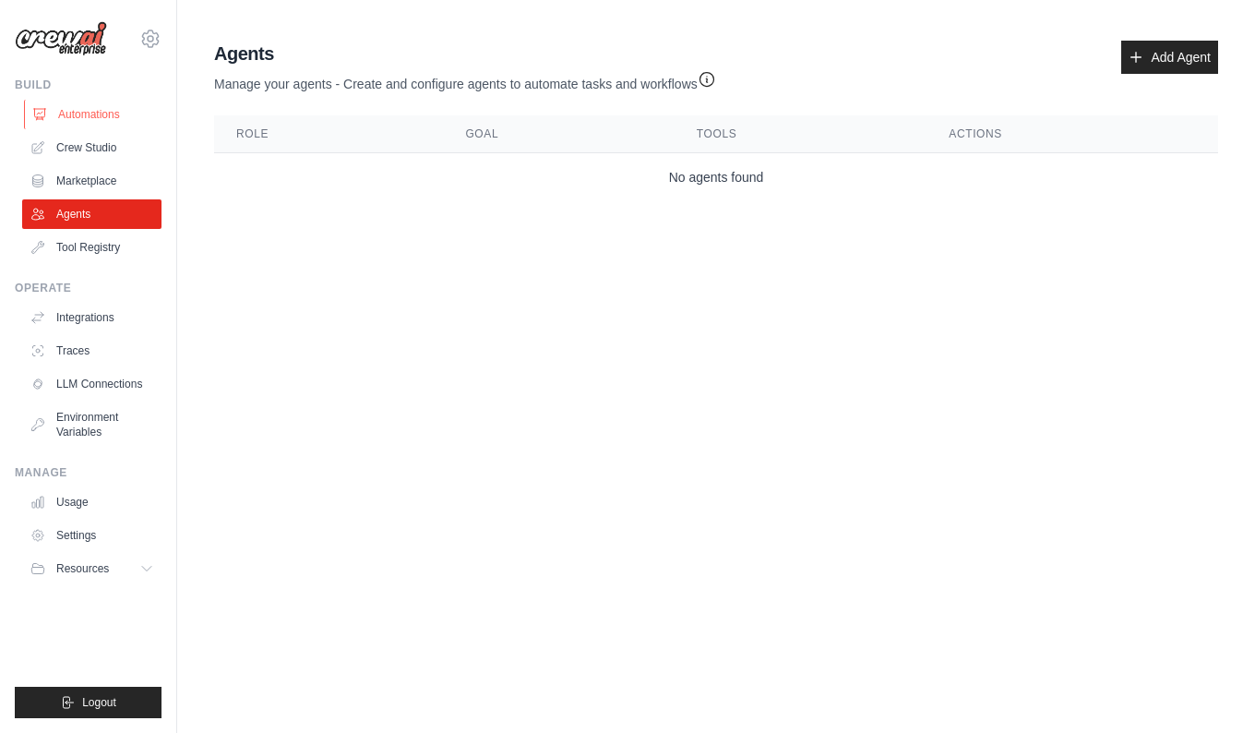  Describe the element at coordinates (91, 148) in the screenshot. I see `a: Crew Studio` at that location.